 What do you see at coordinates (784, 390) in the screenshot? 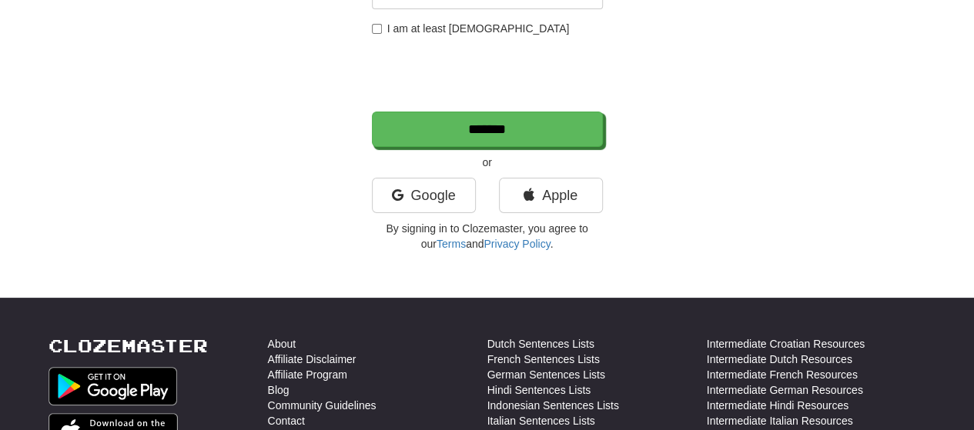
I see `a: Intermediate German Resources` at bounding box center [784, 390].